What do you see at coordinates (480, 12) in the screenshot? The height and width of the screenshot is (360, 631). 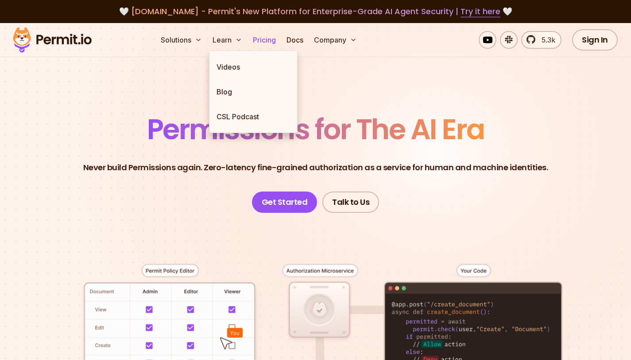 I see `a: Try it here` at bounding box center [480, 12].